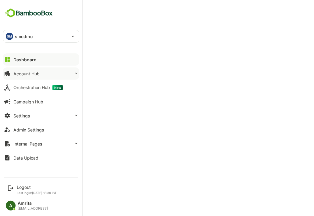 This screenshot has width=314, height=216. I want to click on span: New, so click(58, 87).